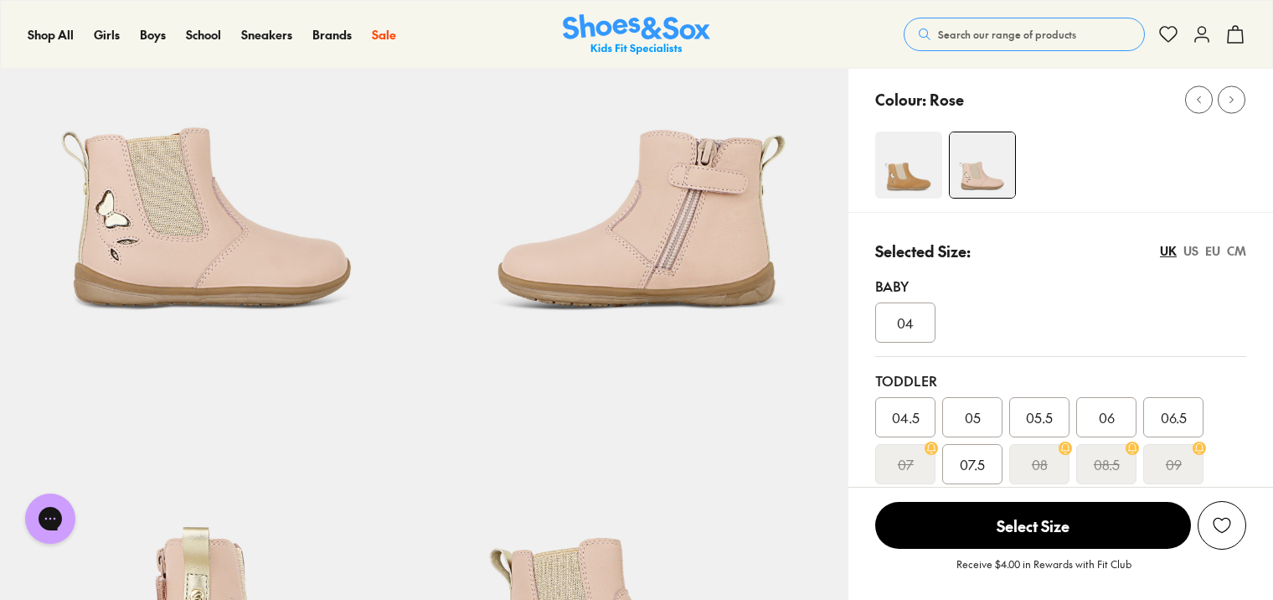 The width and height of the screenshot is (1273, 600). I want to click on span: Shop All, so click(50, 34).